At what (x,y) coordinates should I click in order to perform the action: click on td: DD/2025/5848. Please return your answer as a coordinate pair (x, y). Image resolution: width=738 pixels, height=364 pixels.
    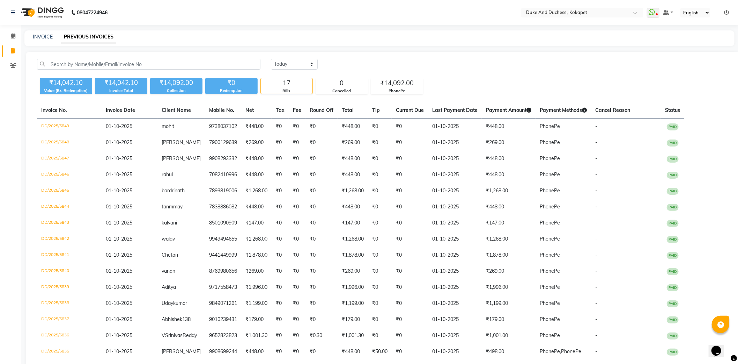
    Looking at the image, I should click on (69, 142).